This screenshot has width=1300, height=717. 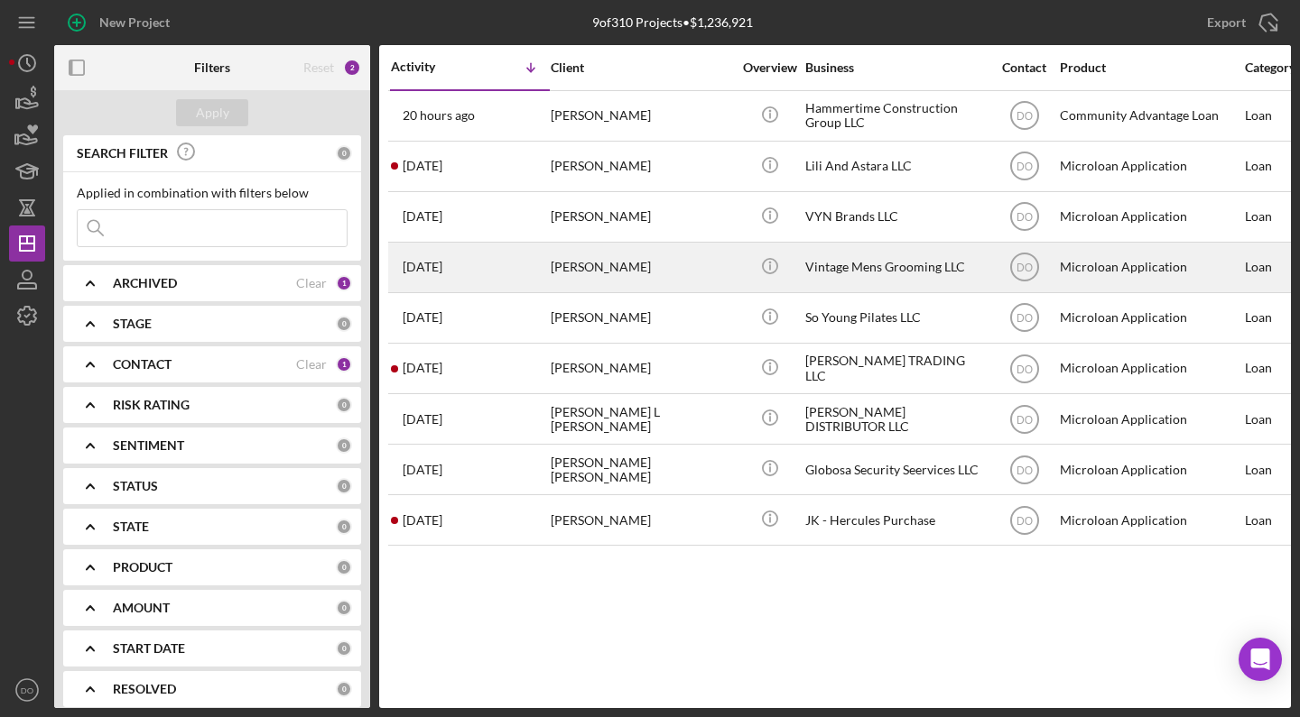 What do you see at coordinates (144, 283) in the screenshot?
I see `b: ARCHIVED` at bounding box center [144, 283].